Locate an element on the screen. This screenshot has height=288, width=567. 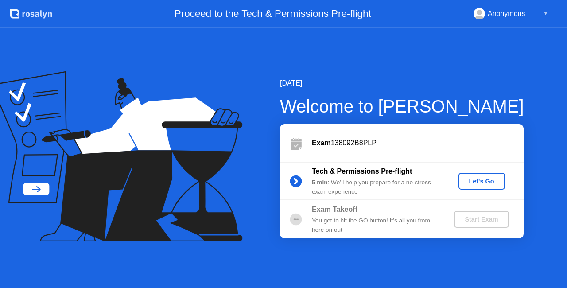
div: Anonymous is located at coordinates (506, 14).